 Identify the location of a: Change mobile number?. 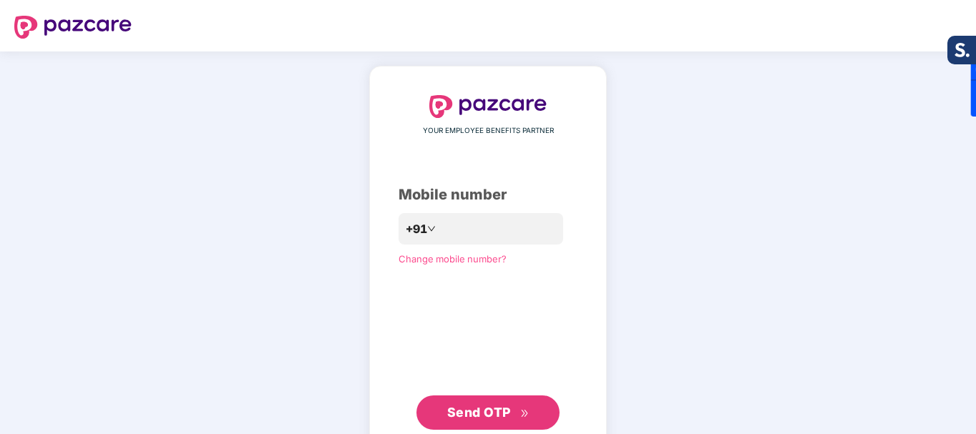
(452, 259).